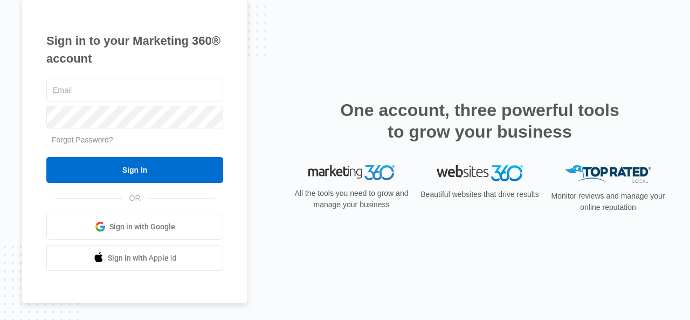 The width and height of the screenshot is (690, 320). What do you see at coordinates (352, 173) in the screenshot?
I see `img: Marketing 360` at bounding box center [352, 173].